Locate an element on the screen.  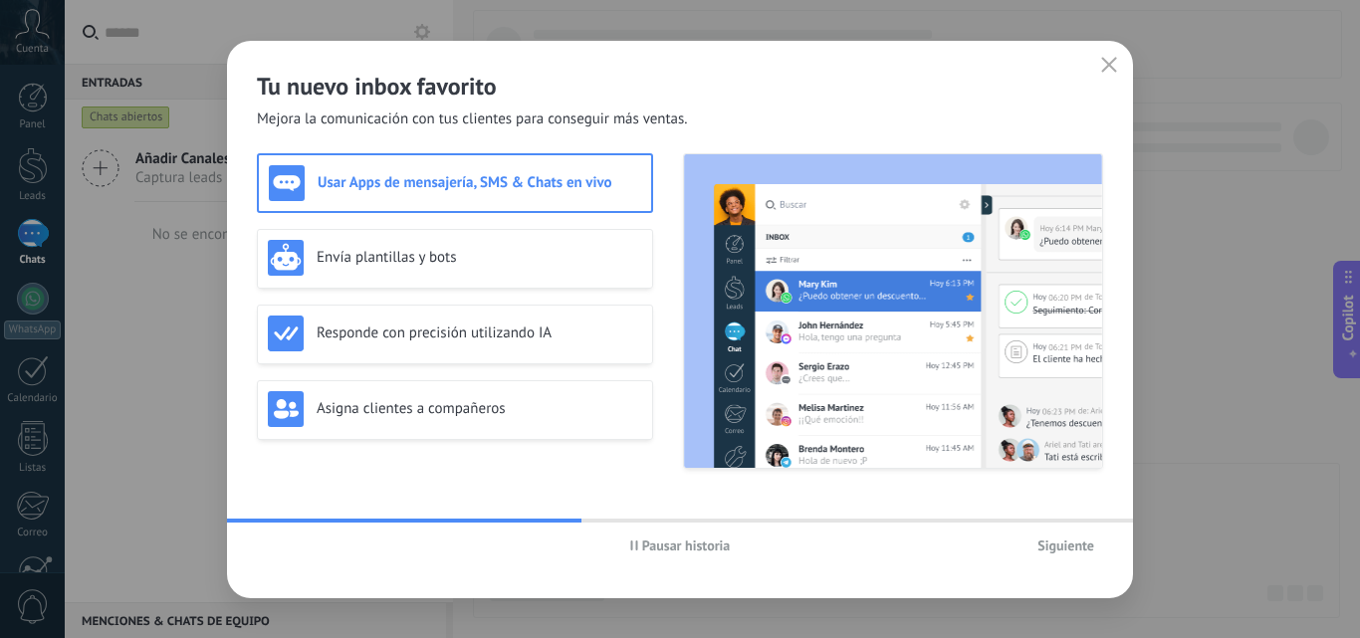
h3: Asigna clientes a compañeros is located at coordinates (479, 408).